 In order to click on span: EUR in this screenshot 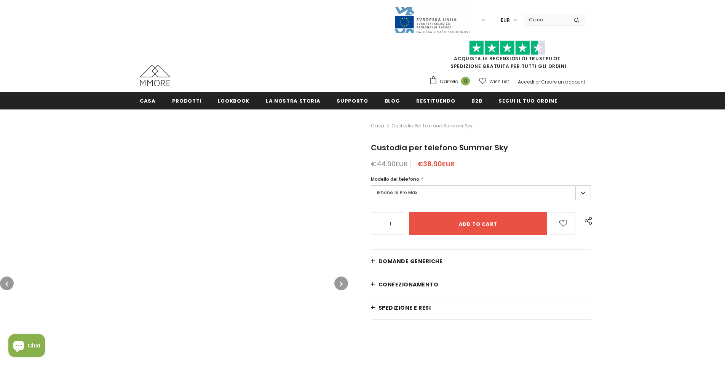, I will do `click(506, 20)`.